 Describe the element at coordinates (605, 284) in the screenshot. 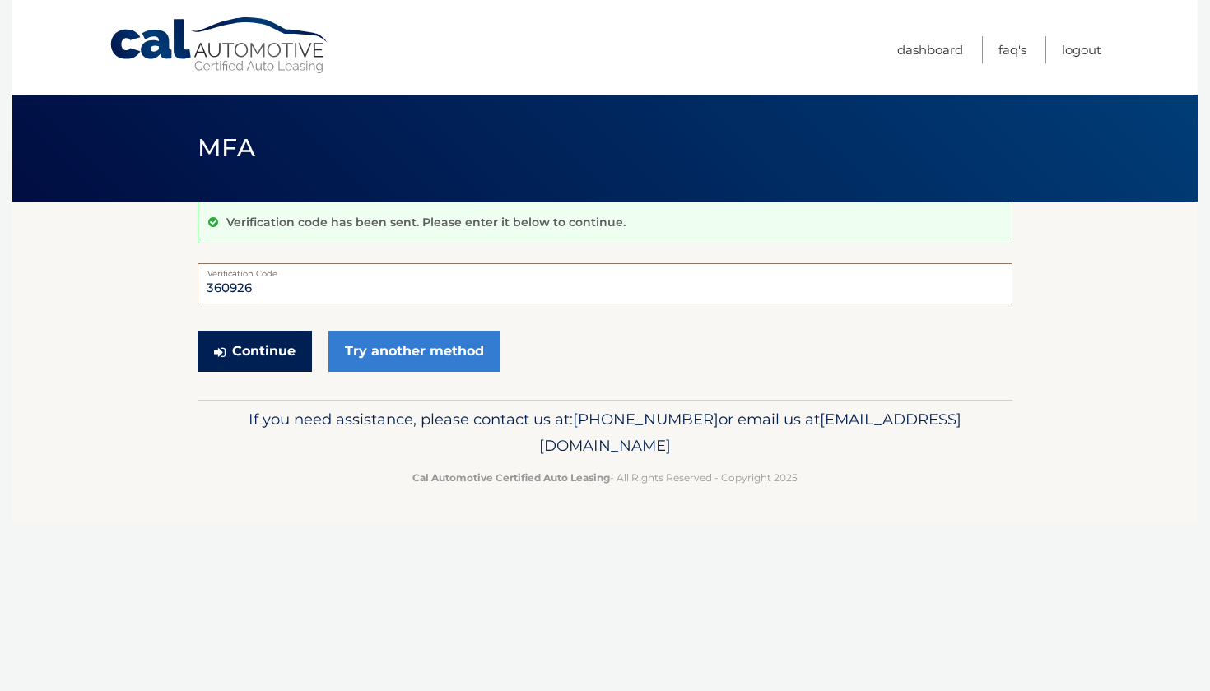

I see `input: Verification Code` at that location.